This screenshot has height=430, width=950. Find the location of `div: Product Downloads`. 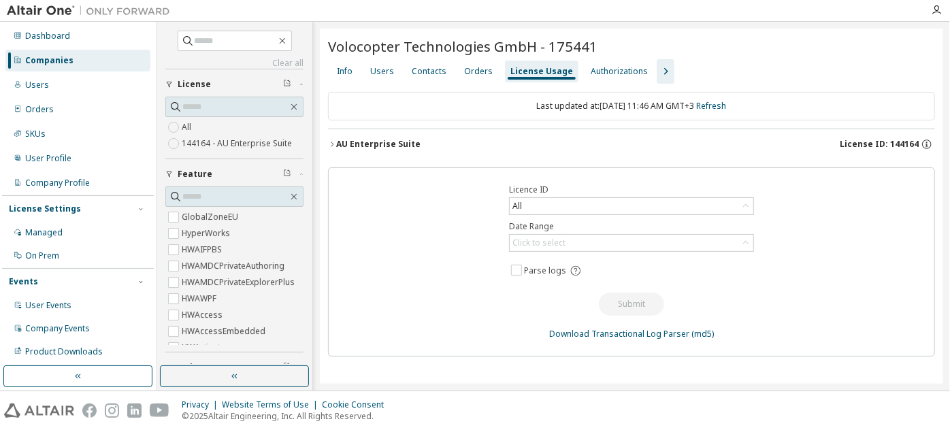

div: Product Downloads is located at coordinates (64, 352).